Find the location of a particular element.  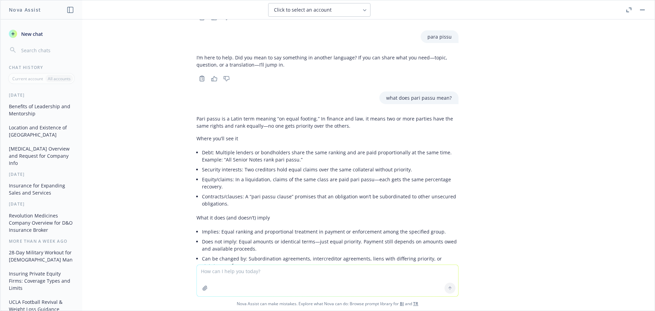

li: Can be changed by: Subordination agreements, intercreditor agreements, liens with differing prior... is located at coordinates (330, 262).